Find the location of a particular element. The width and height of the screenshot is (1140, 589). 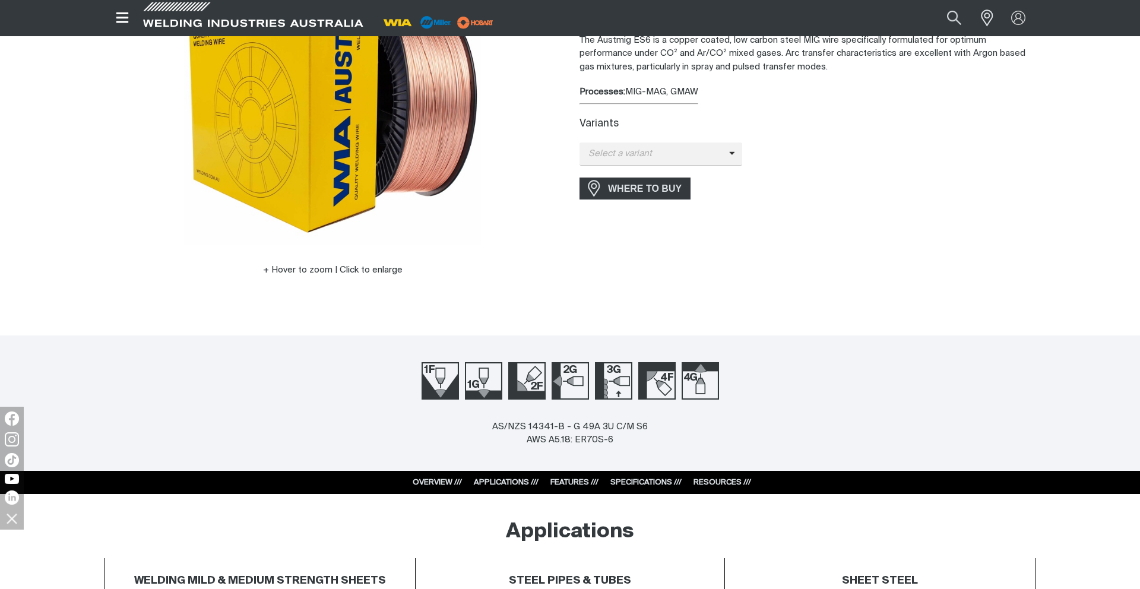

strong: Processes: is located at coordinates (602, 91).